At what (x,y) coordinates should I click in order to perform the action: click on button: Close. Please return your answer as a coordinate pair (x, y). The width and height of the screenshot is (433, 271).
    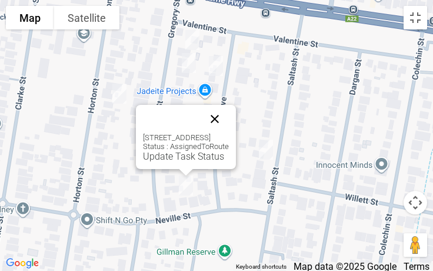
    Looking at the image, I should click on (215, 119).